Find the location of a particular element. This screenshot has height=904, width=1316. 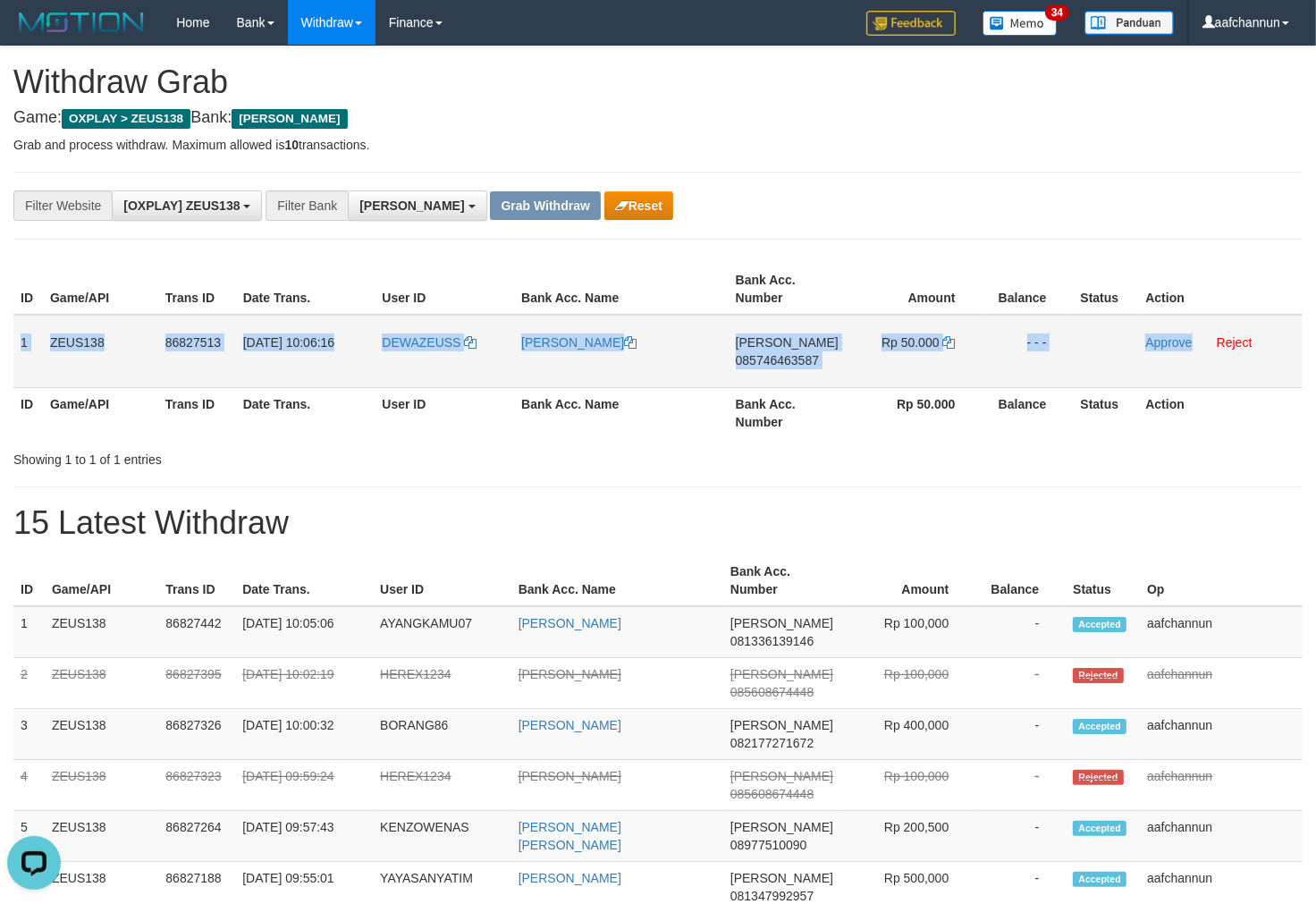

td: BORANG86 is located at coordinates (442, 734).